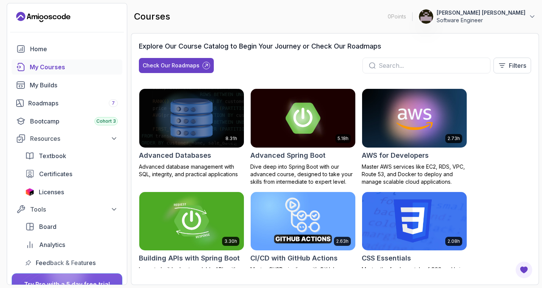 The image size is (542, 288). I want to click on div: Roadmaps, so click(73, 103).